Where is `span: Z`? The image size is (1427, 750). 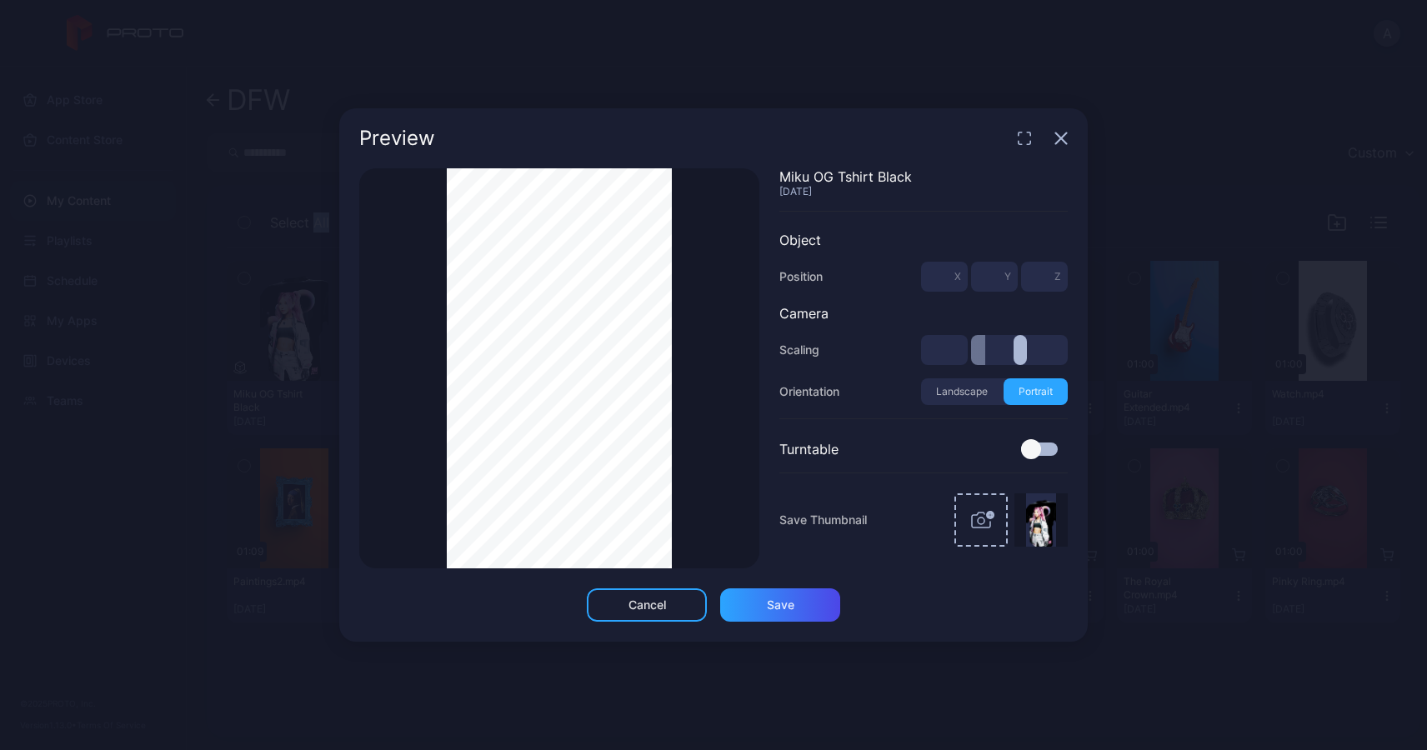 span: Z is located at coordinates (1058, 277).